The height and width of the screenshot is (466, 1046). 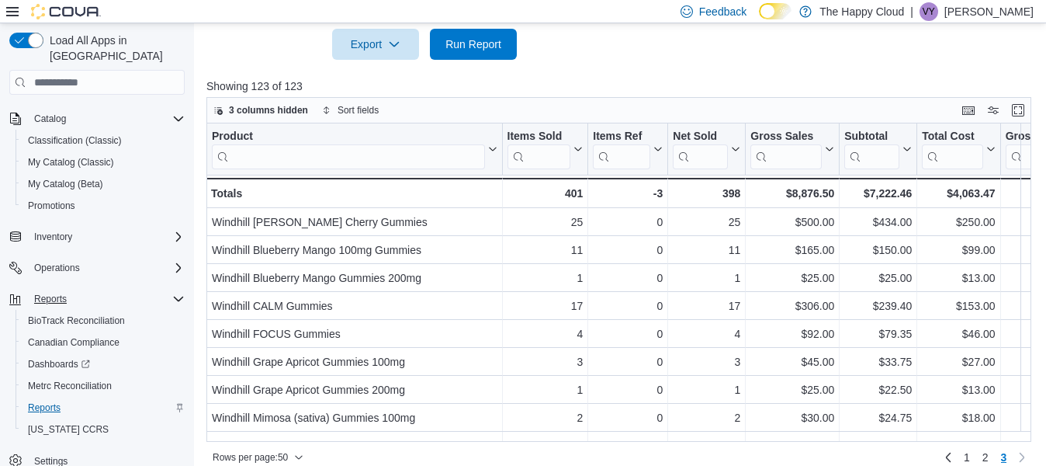 I want to click on button: Subtotal, so click(x=878, y=149).